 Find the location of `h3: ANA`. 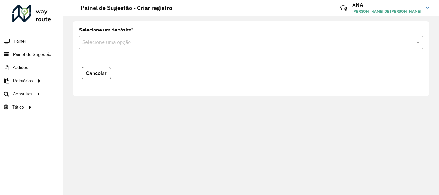

h3: ANA is located at coordinates (387, 5).